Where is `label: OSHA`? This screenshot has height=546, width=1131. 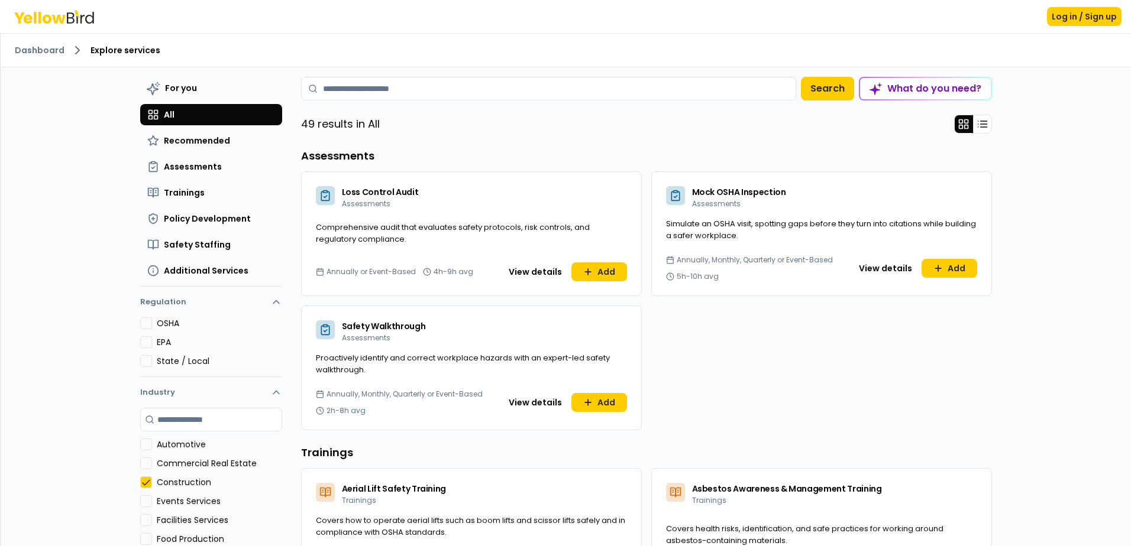
label: OSHA is located at coordinates (219, 323).